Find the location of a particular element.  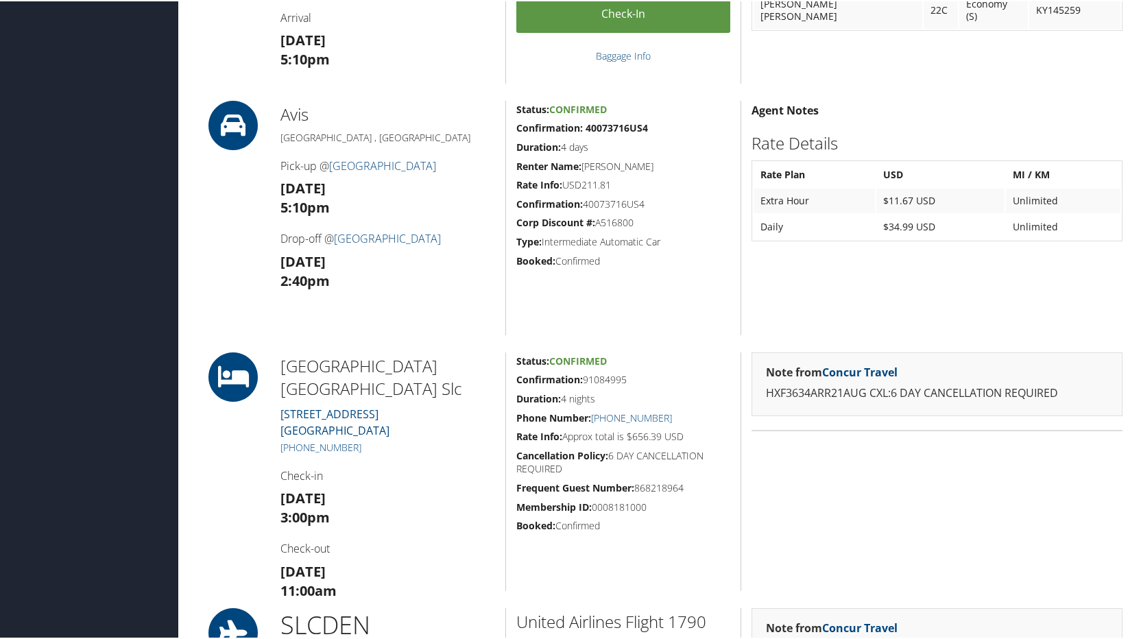

h5: Intermediate Automatic Car is located at coordinates (623, 241).